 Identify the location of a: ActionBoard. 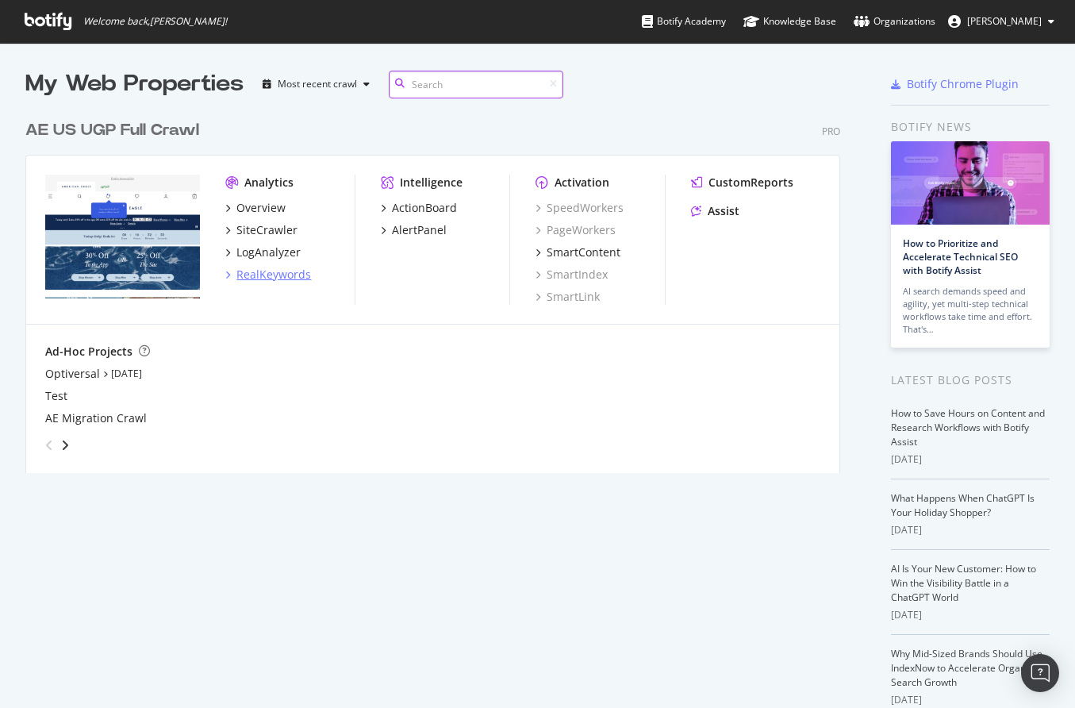
(419, 208).